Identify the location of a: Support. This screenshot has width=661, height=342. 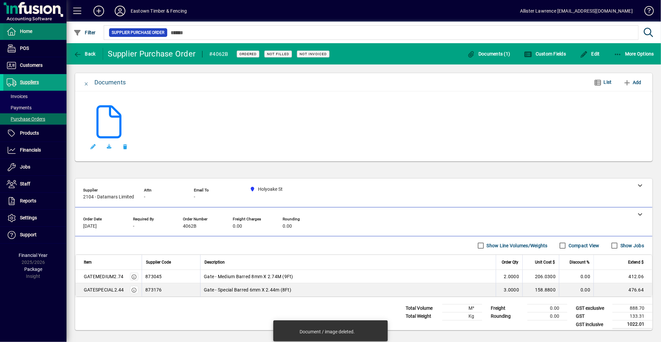
(35, 235).